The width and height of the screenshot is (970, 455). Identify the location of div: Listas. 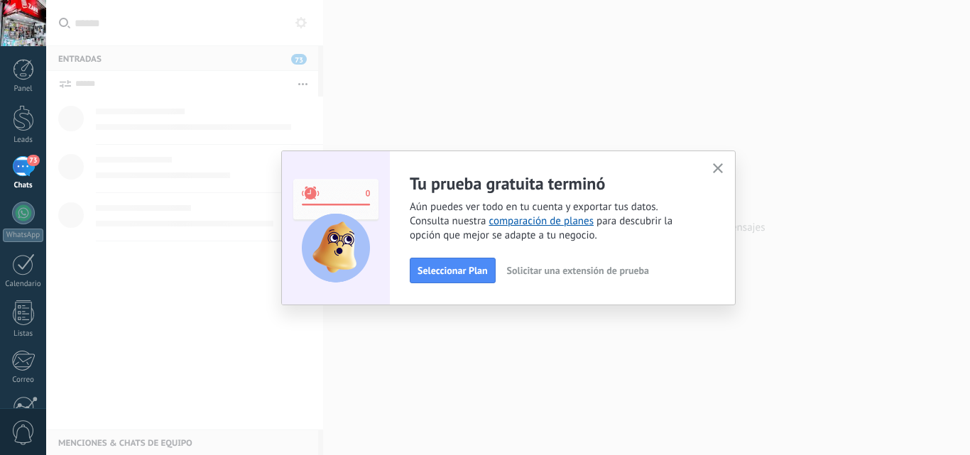
(23, 334).